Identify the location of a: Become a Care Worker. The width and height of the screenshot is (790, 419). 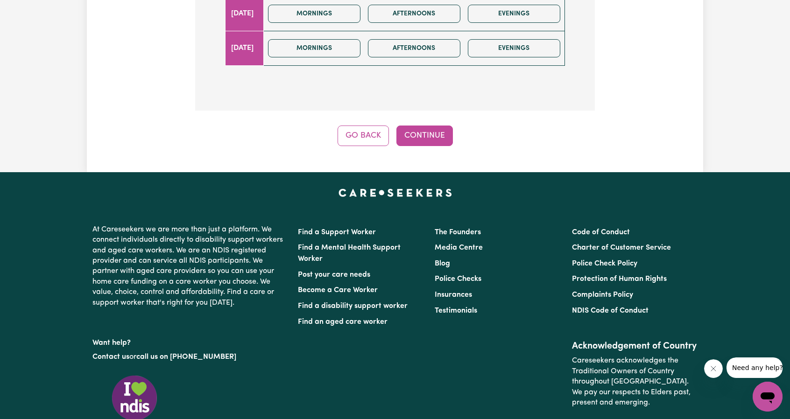
(338, 290).